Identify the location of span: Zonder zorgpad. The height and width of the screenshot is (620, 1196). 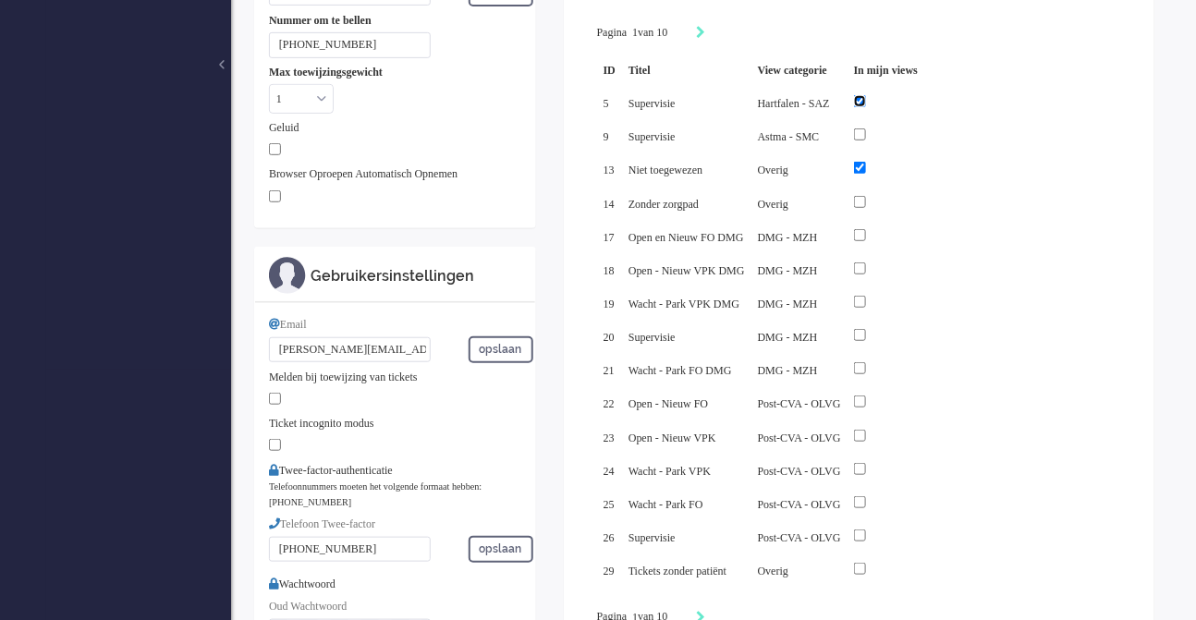
(663, 204).